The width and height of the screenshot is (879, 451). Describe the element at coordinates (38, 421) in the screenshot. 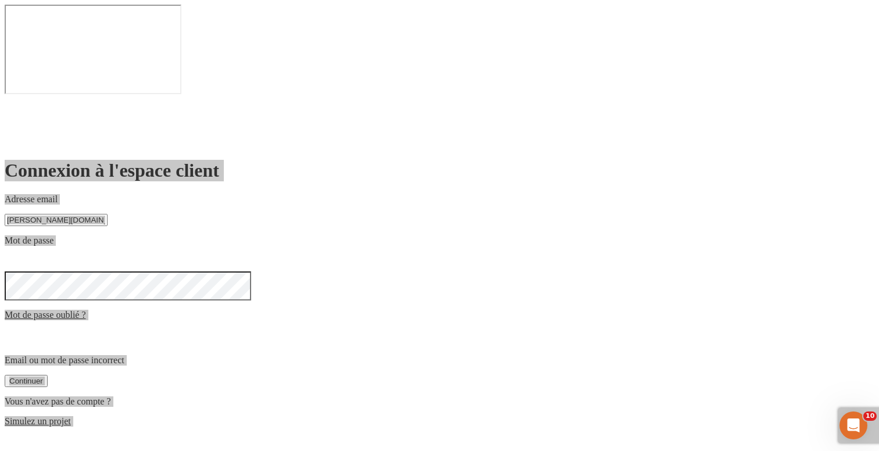

I see `a: Simulez un projet` at that location.